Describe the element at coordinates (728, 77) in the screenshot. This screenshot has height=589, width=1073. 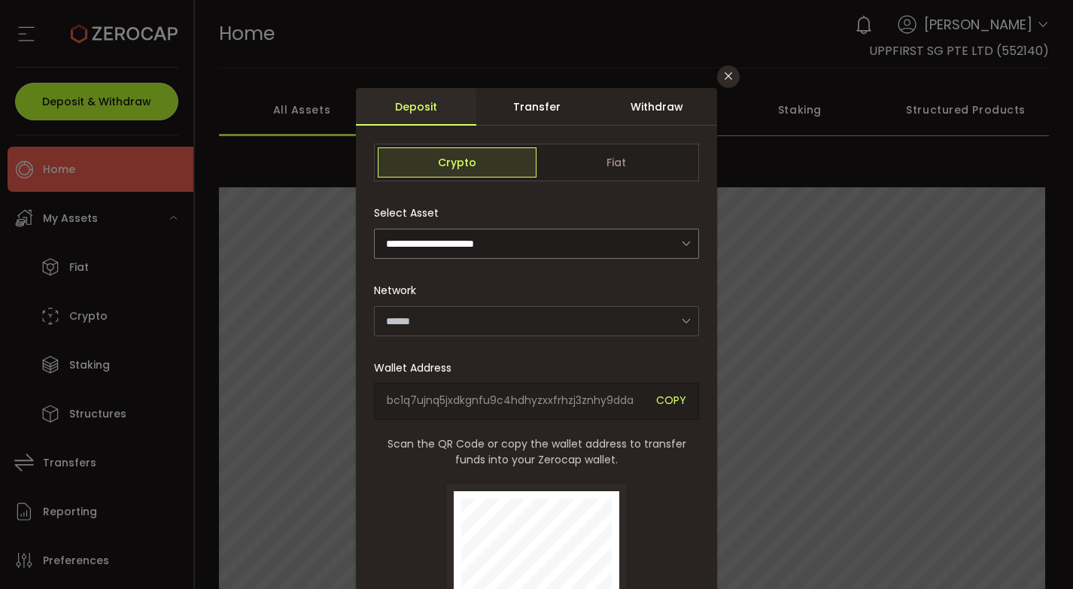
I see `button: Close` at that location.